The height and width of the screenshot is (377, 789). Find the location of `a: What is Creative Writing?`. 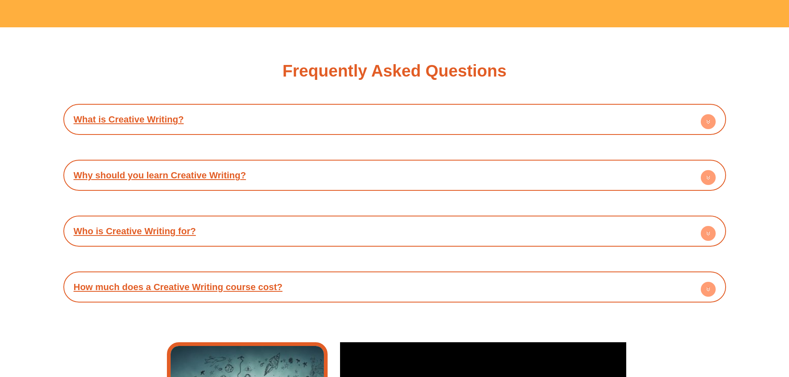

a: What is Creative Writing? is located at coordinates (129, 119).